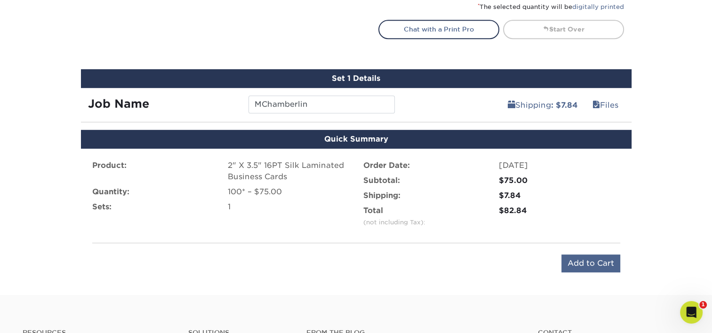 The image size is (712, 333). I want to click on span: 1, so click(703, 305).